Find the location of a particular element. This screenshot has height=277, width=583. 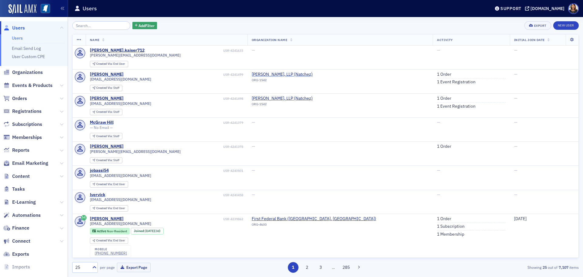

span: Initial Join Date is located at coordinates (530, 40).